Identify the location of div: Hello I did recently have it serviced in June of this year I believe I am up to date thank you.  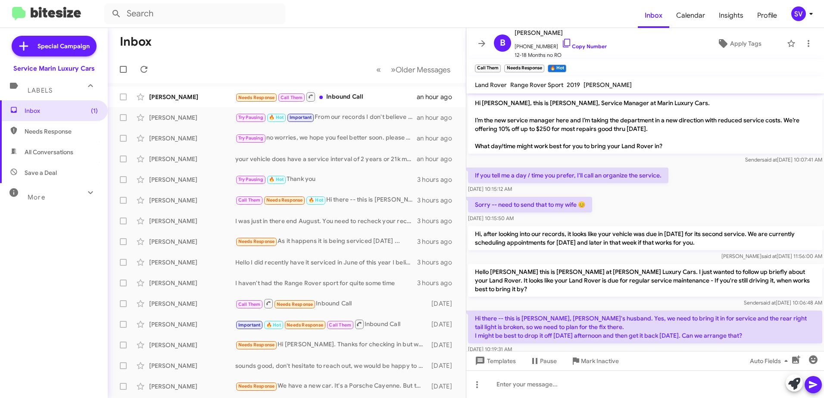
(326, 262).